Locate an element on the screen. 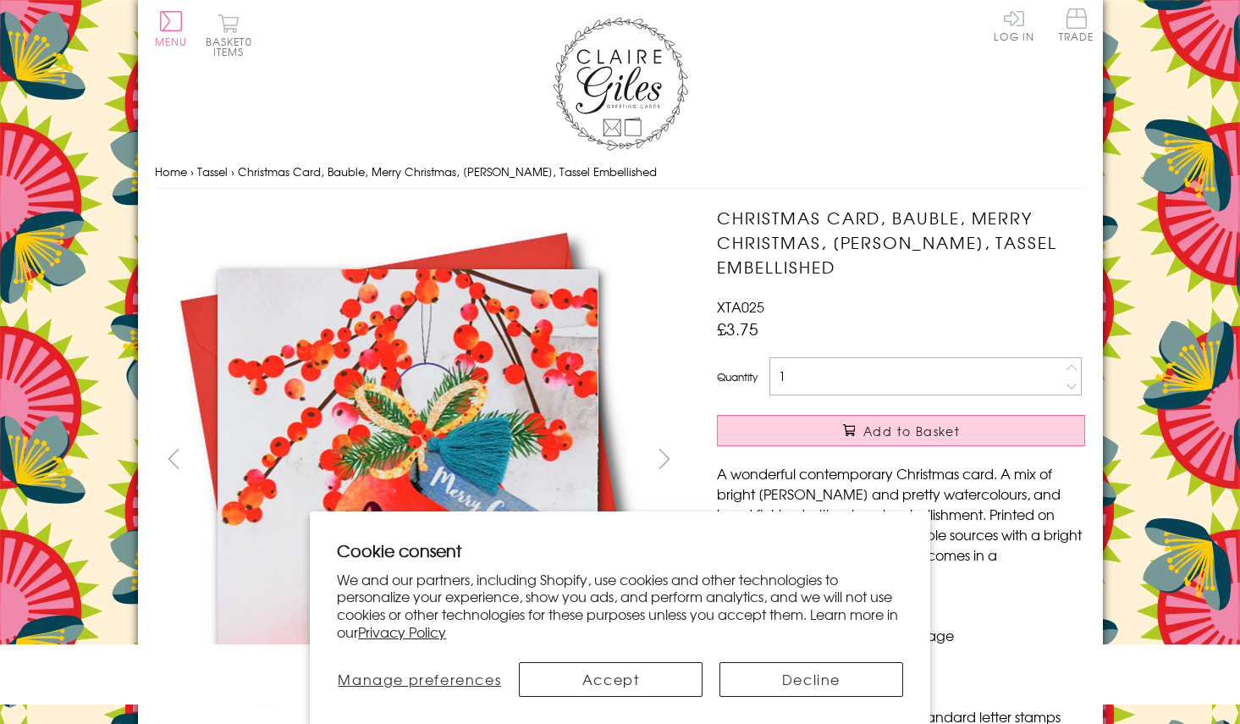  span: 0 items is located at coordinates (233, 47).